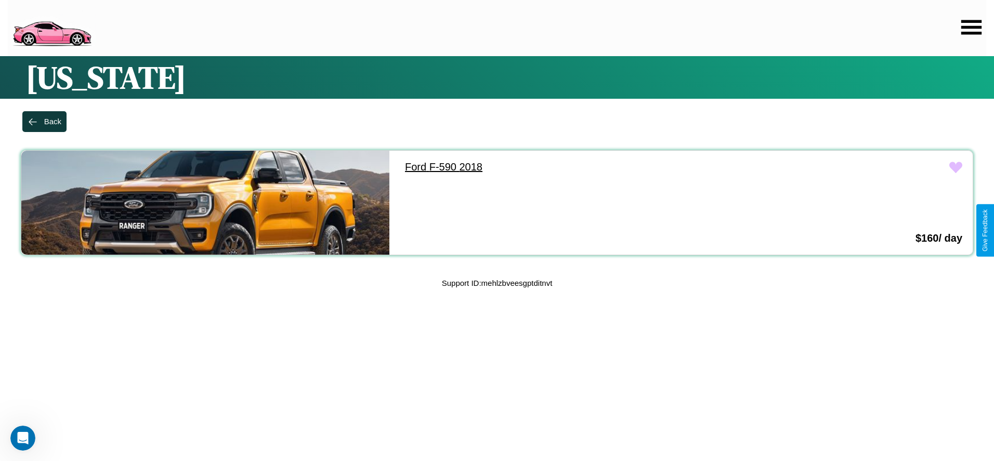 This screenshot has width=994, height=461. I want to click on h3: $ 160 / day, so click(939, 238).